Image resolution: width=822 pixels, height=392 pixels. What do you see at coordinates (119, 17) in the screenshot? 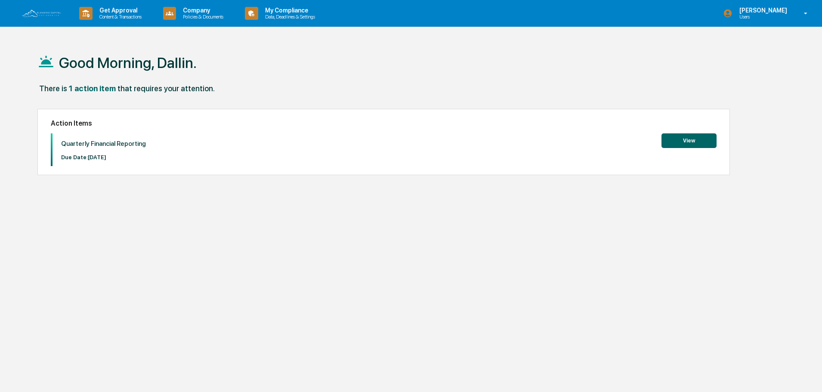
I see `p: Content & Transactions` at bounding box center [119, 17].